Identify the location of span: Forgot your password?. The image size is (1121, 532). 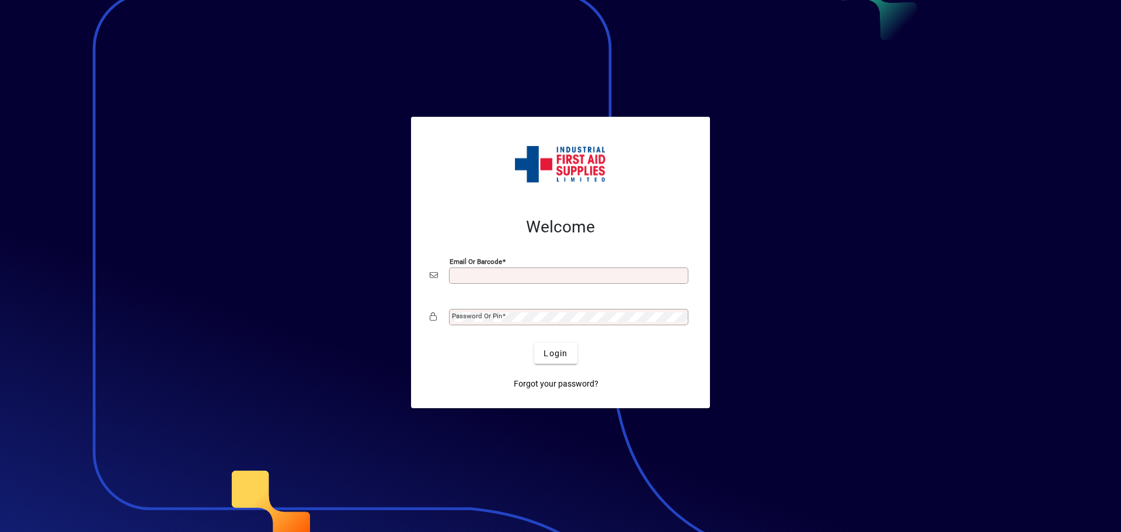
(556, 384).